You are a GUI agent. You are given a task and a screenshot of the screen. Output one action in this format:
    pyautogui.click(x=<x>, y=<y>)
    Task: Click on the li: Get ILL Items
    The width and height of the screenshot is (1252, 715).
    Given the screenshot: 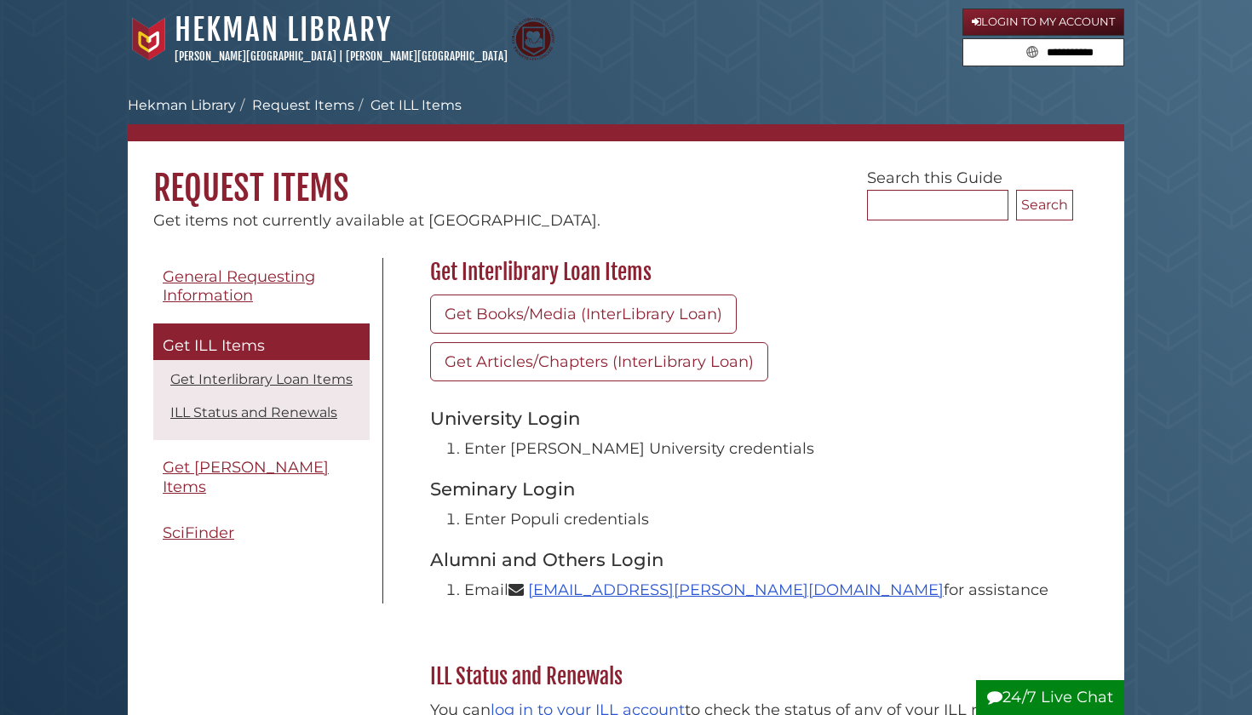 What is the action you would take?
    pyautogui.click(x=408, y=106)
    